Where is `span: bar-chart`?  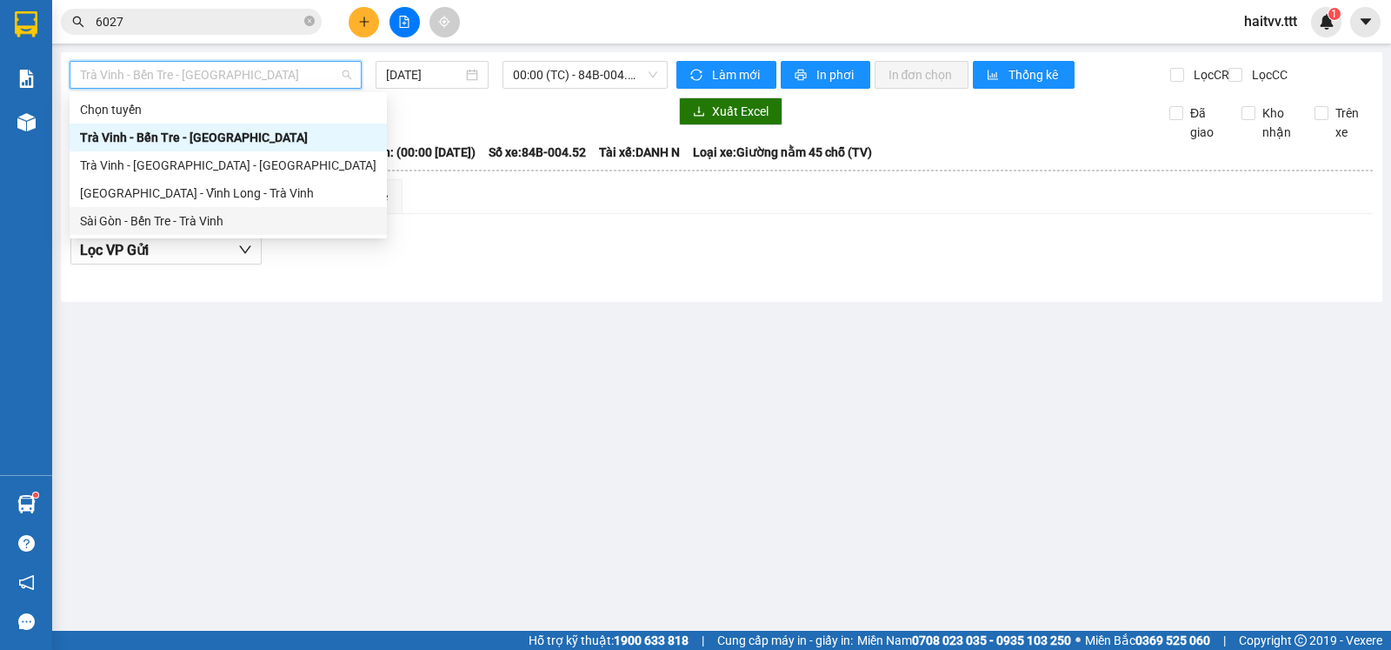
span: bar-chart is located at coordinates (994, 76).